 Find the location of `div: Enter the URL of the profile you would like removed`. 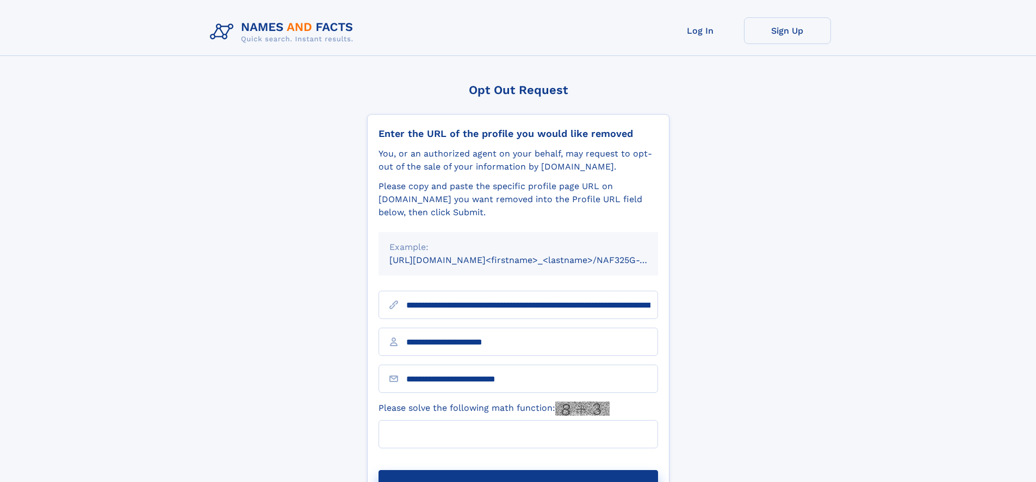

div: Enter the URL of the profile you would like removed is located at coordinates (518, 134).